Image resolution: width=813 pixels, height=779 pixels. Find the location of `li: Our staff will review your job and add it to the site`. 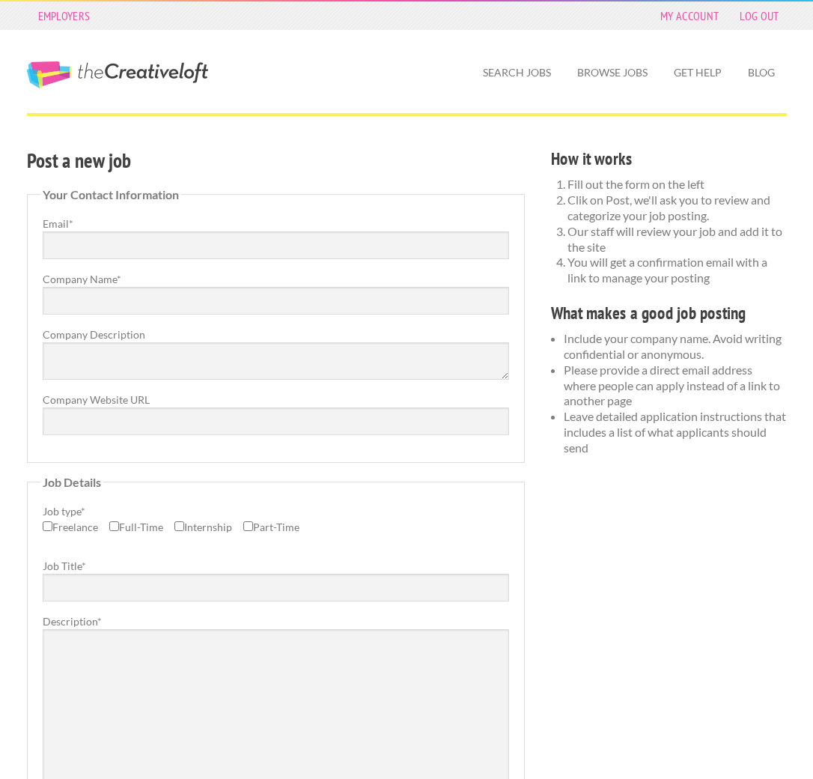

li: Our staff will review your job and add it to the site is located at coordinates (677, 240).